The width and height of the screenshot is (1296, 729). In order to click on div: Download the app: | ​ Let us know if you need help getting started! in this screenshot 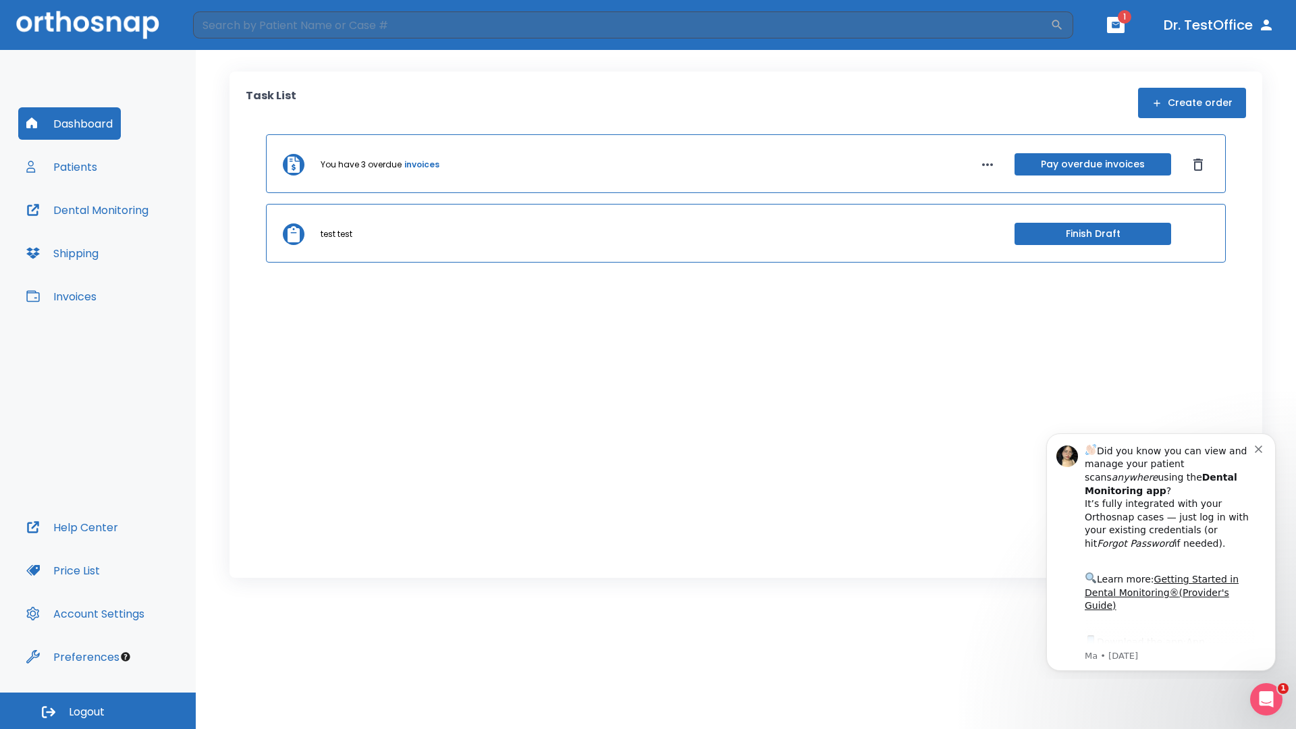, I will do `click(144, 246)`.